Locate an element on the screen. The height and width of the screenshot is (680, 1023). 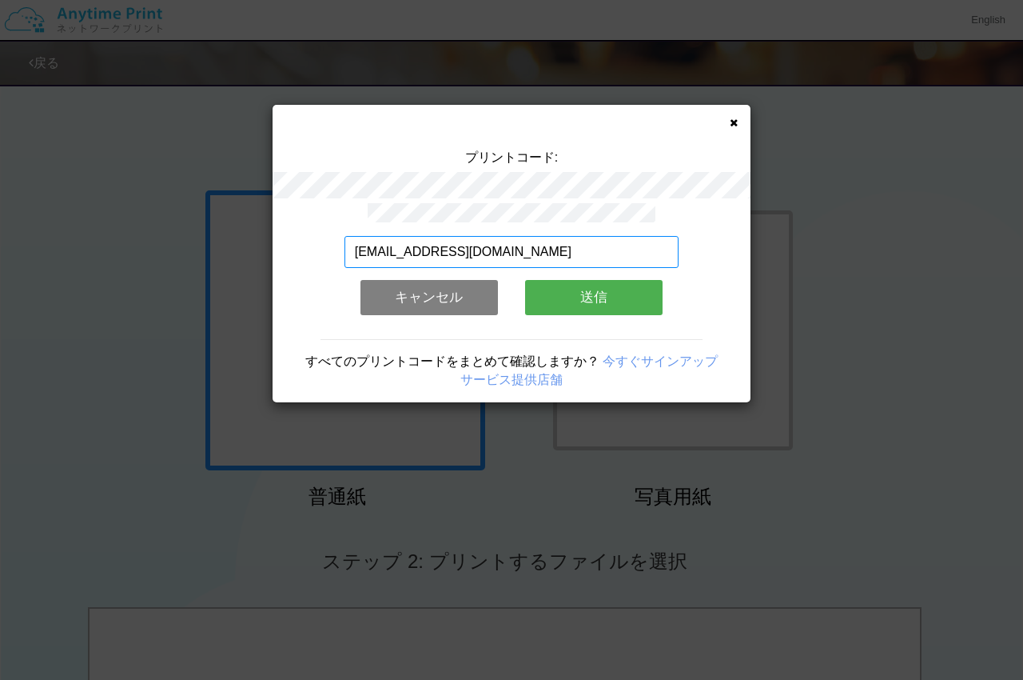
input: メールアドレス is located at coordinates (512, 252).